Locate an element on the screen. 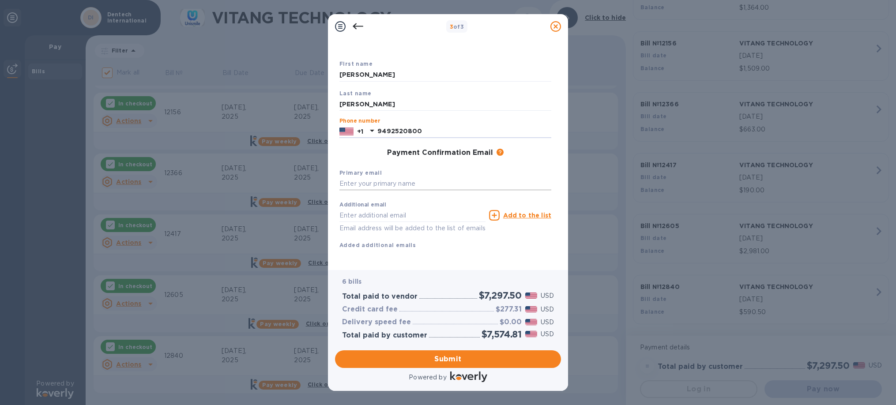 The height and width of the screenshot is (405, 896). b: Added additional emails is located at coordinates (378, 245).